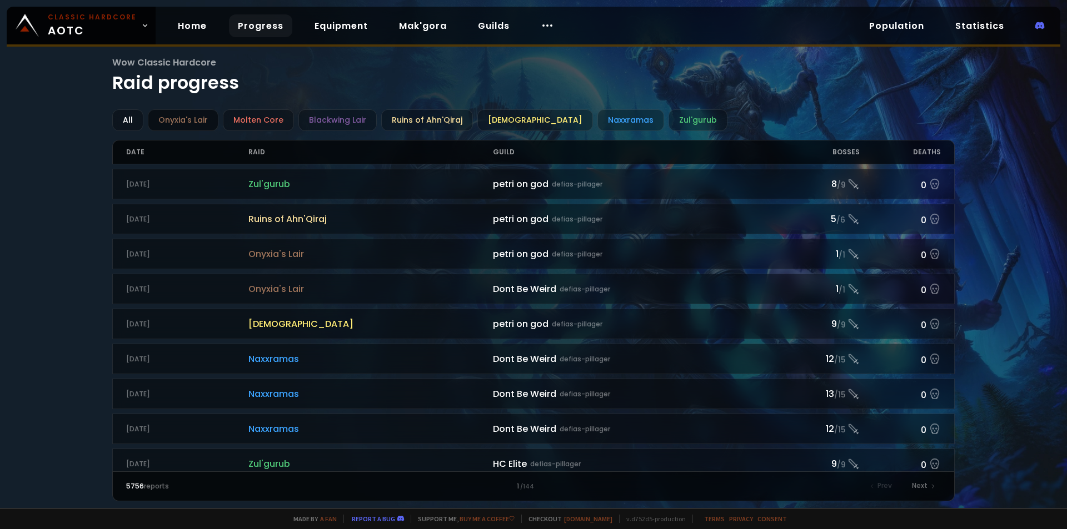 This screenshot has height=529, width=1067. What do you see at coordinates (900, 152) in the screenshot?
I see `div: Deaths` at bounding box center [900, 152].